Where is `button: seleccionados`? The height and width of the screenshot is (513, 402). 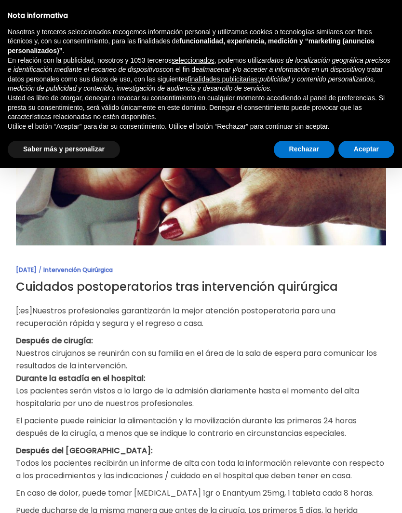 button: seleccionados is located at coordinates (193, 61).